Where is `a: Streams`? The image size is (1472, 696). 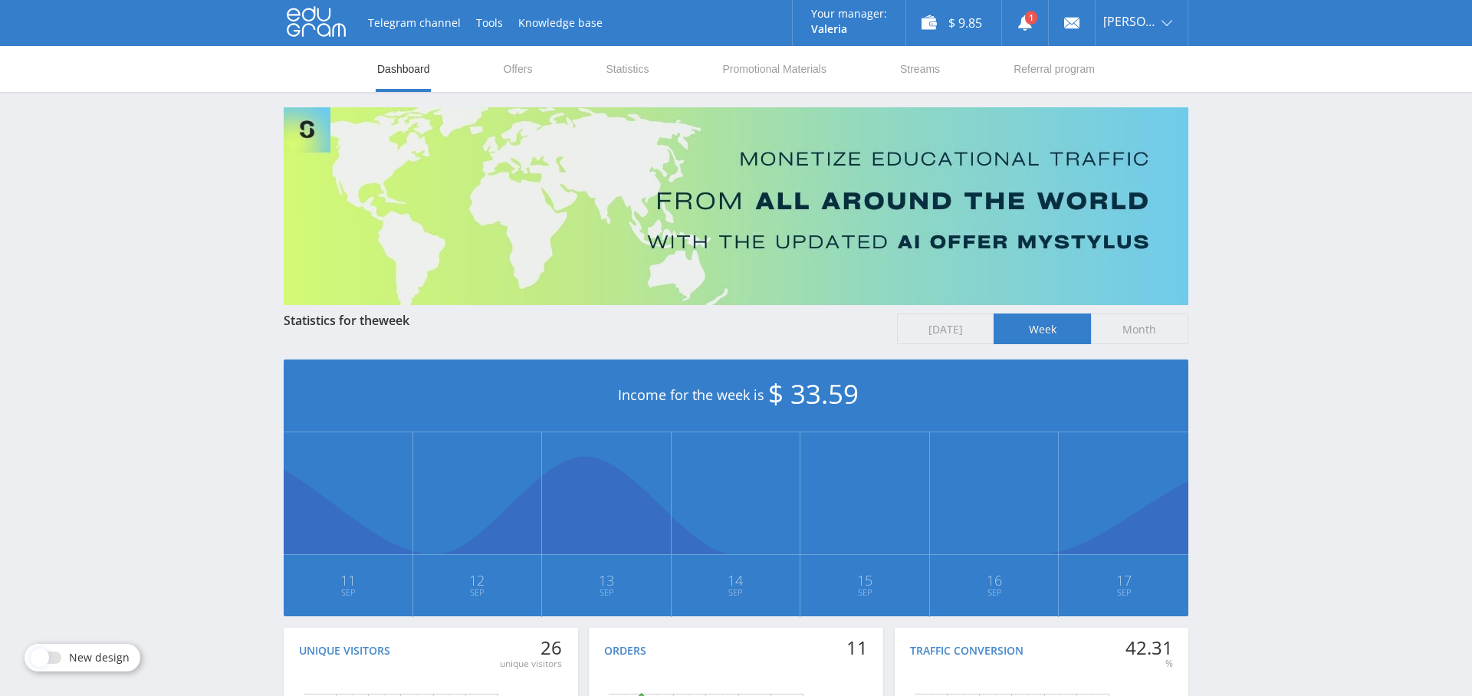 a: Streams is located at coordinates (920, 69).